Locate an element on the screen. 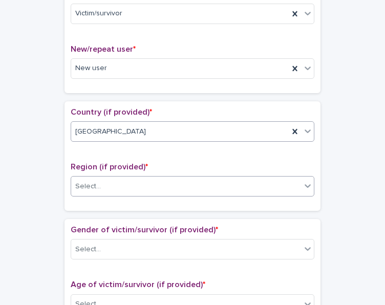 Image resolution: width=385 pixels, height=305 pixels. span: Age of victim/survivor (if provided) is located at coordinates (138, 285).